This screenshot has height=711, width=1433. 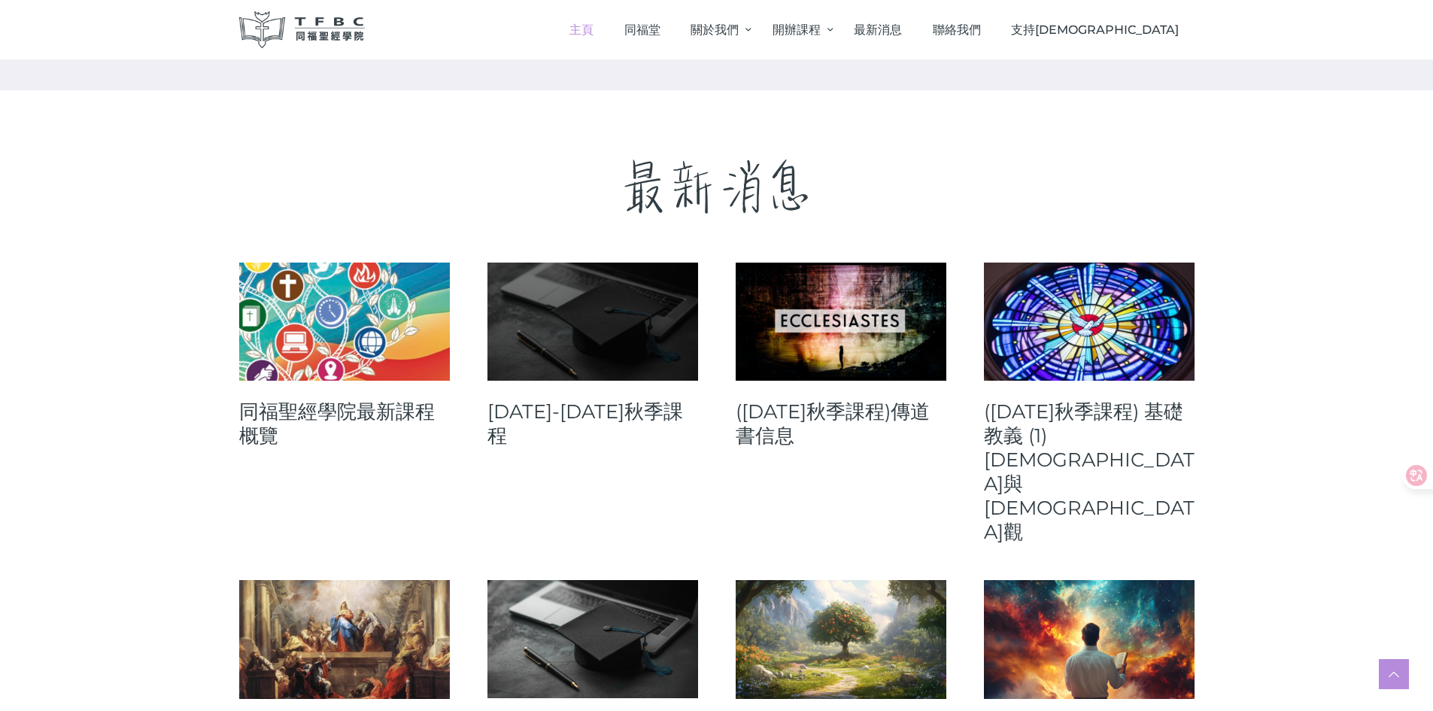 What do you see at coordinates (797, 29) in the screenshot?
I see `a: 開辦課程` at bounding box center [797, 29].